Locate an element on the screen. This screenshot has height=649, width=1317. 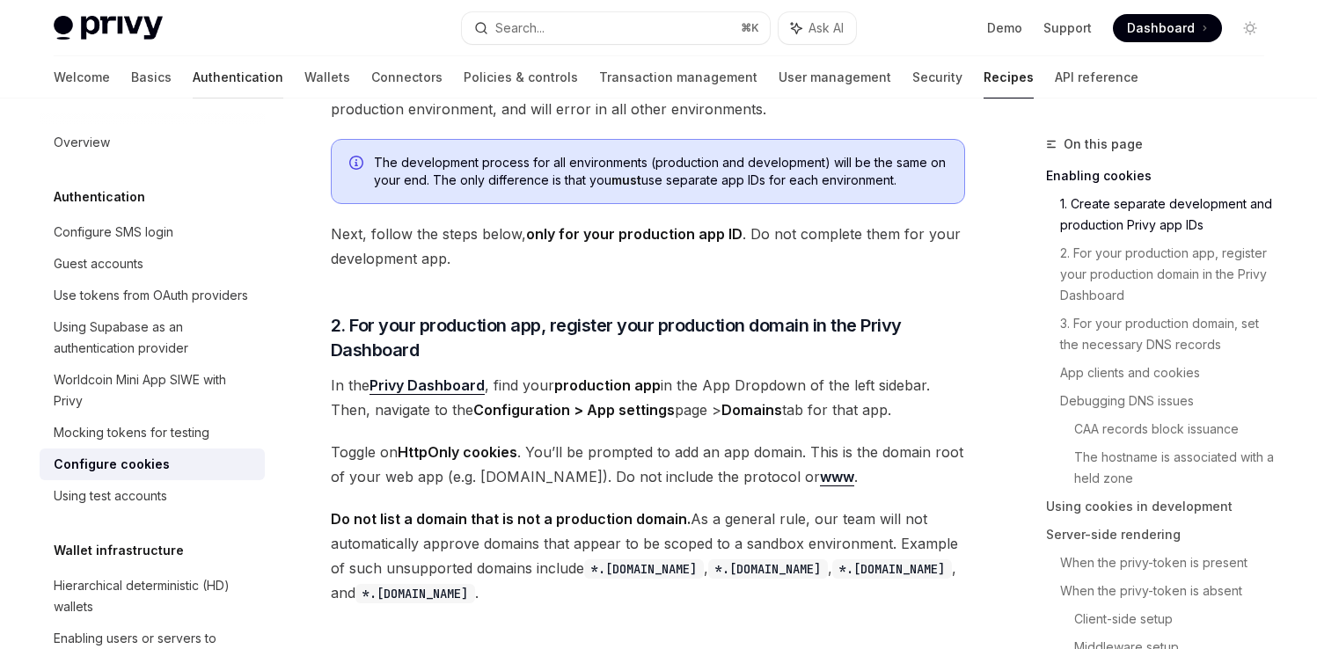
strong: only for your production app ID is located at coordinates (634, 234).